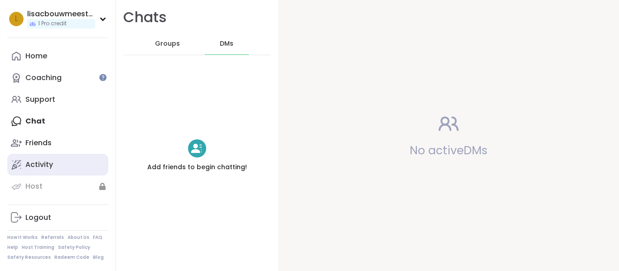 This screenshot has height=271, width=619. I want to click on a: Friends, so click(58, 143).